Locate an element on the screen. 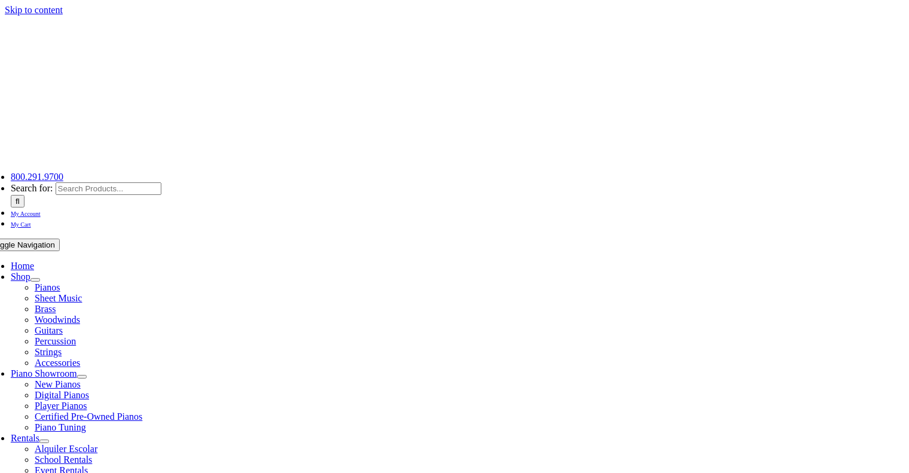  span: 800.291.9700 is located at coordinates (37, 176).